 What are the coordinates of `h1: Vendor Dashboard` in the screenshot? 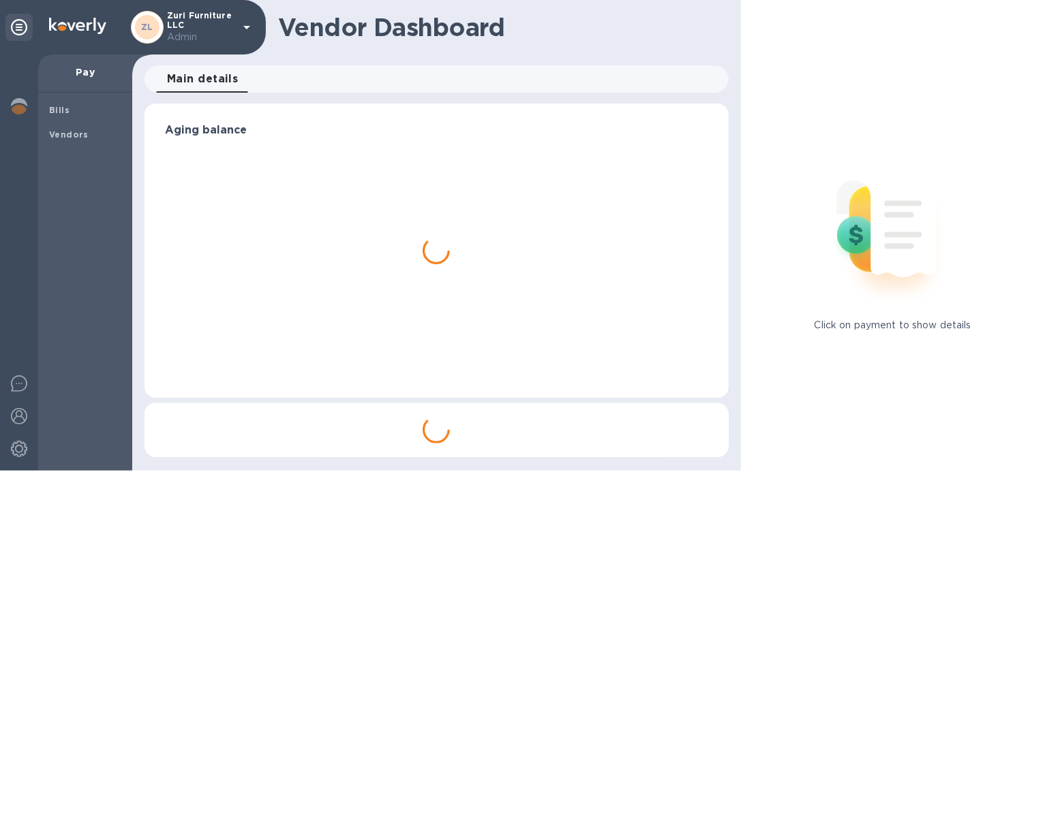 It's located at (498, 27).